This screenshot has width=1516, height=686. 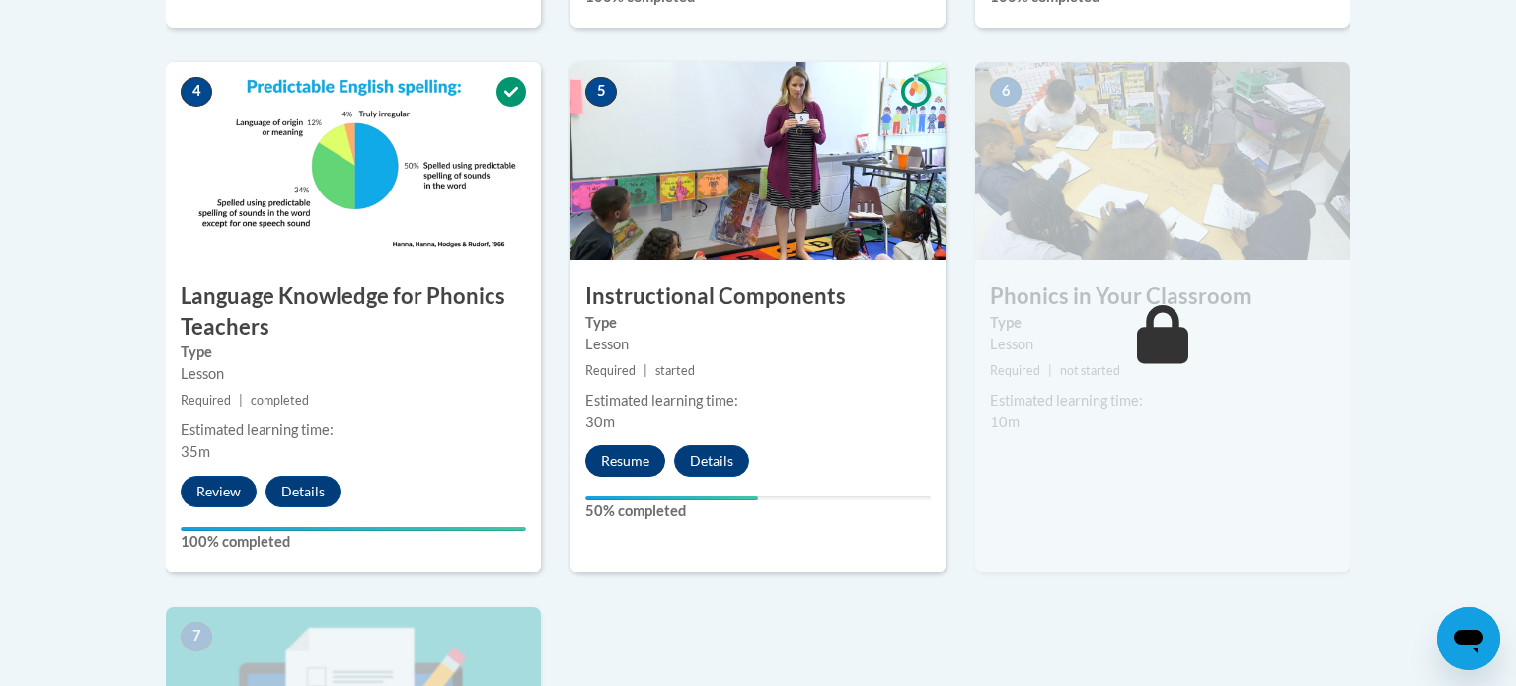 What do you see at coordinates (600, 421) in the screenshot?
I see `span: 30m` at bounding box center [600, 421].